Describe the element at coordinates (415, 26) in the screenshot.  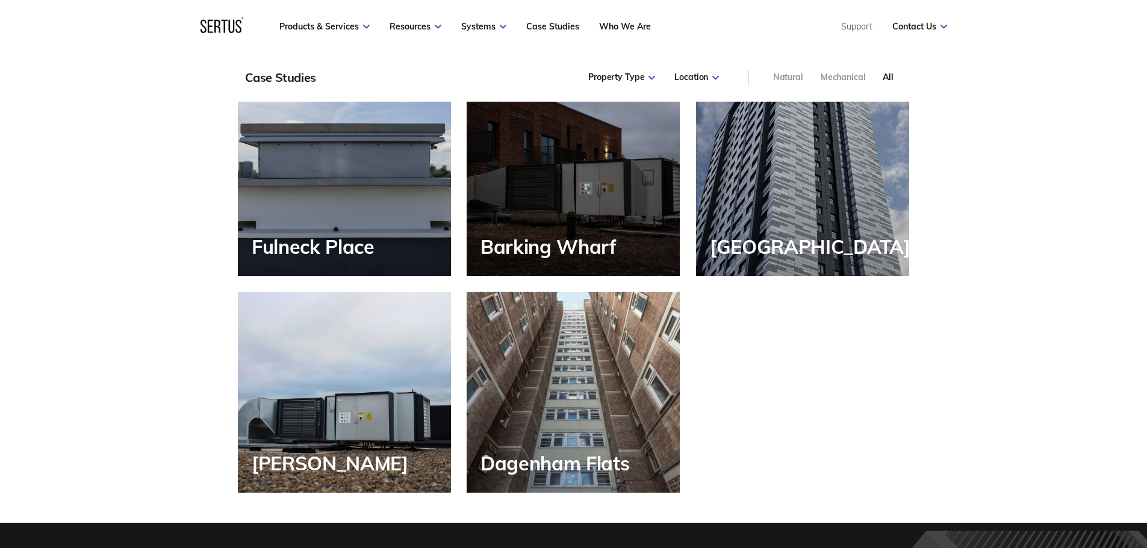
I see `a: Resources` at that location.